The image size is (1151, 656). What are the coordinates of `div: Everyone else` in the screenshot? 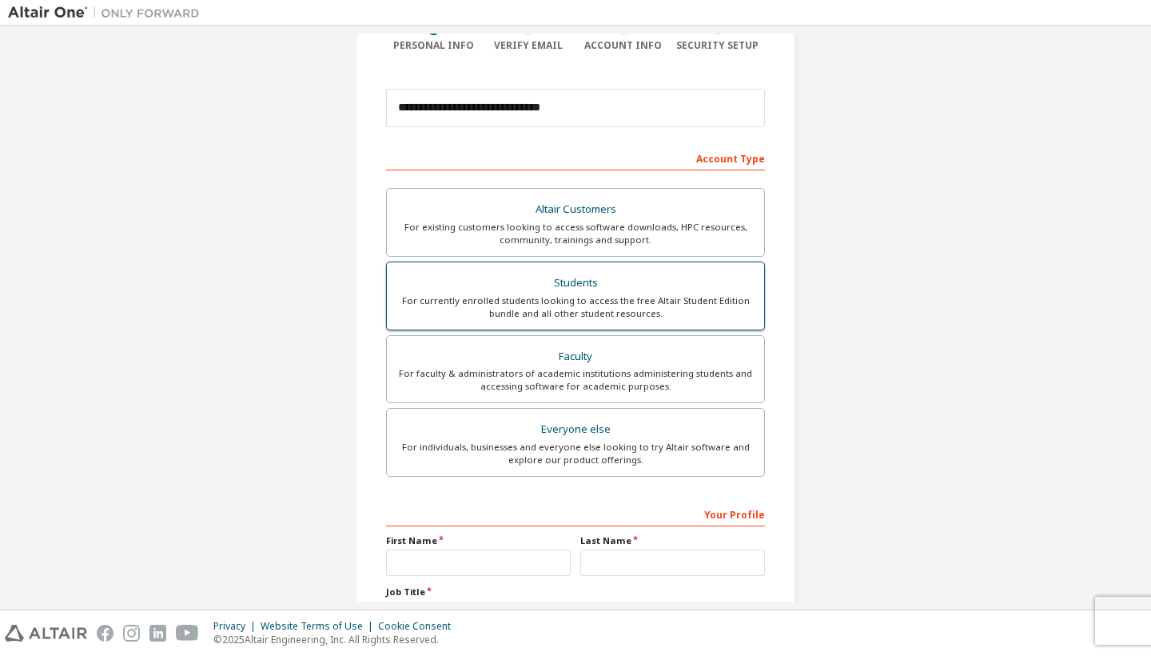 It's located at (576, 429).